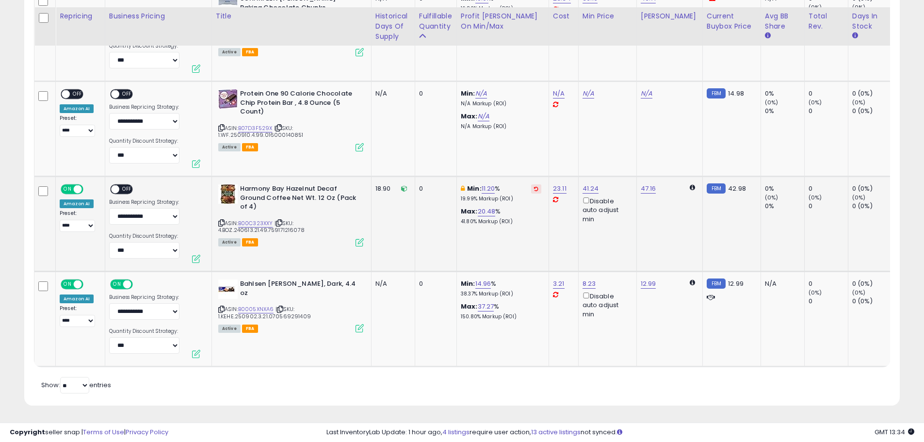 The width and height of the screenshot is (924, 442). What do you see at coordinates (89, 432) in the screenshot?
I see `div: seller snap | |` at bounding box center [89, 432].